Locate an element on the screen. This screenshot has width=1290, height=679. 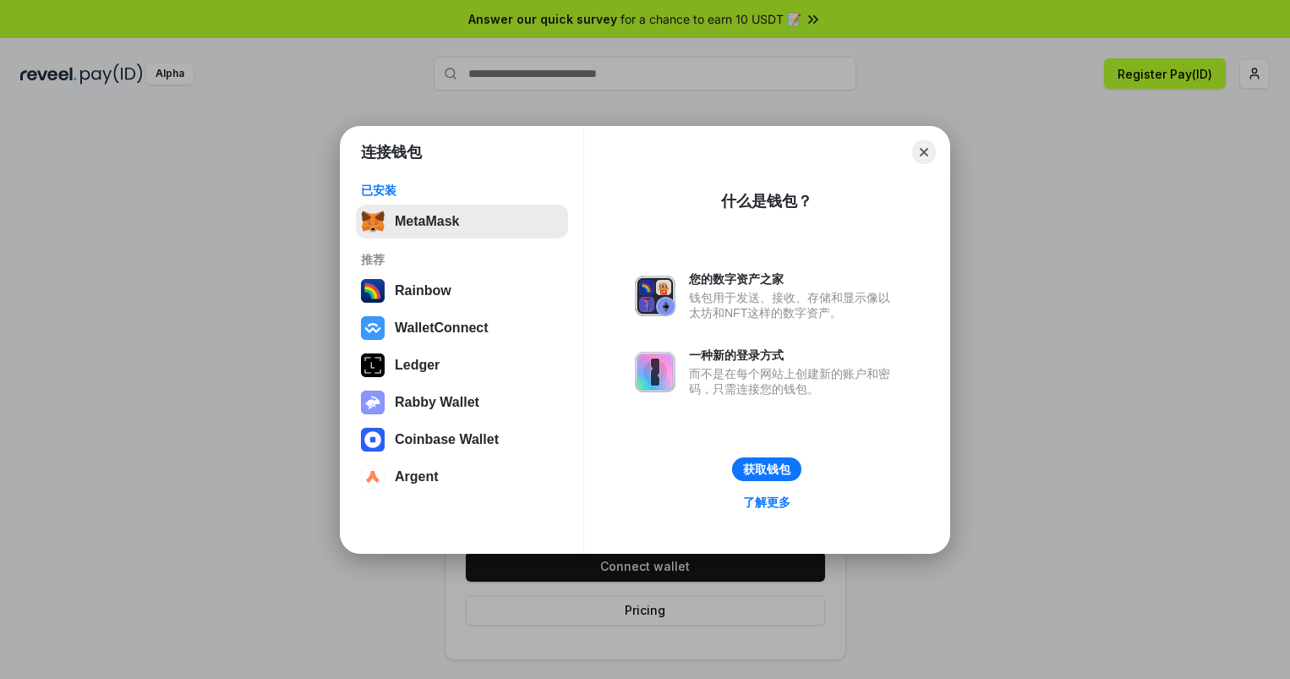
img: svg+xml,%3Csvg%20xmlns%3D%22http%3A%2F%2Fwww.w3.org%2F2000%2Fsvg%22%20width%3D%2228%22%20height%3... is located at coordinates (373, 365).